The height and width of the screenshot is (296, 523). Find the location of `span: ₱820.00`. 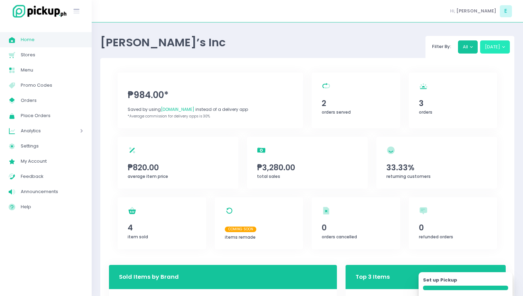

span: ₱820.00 is located at coordinates (178, 168).